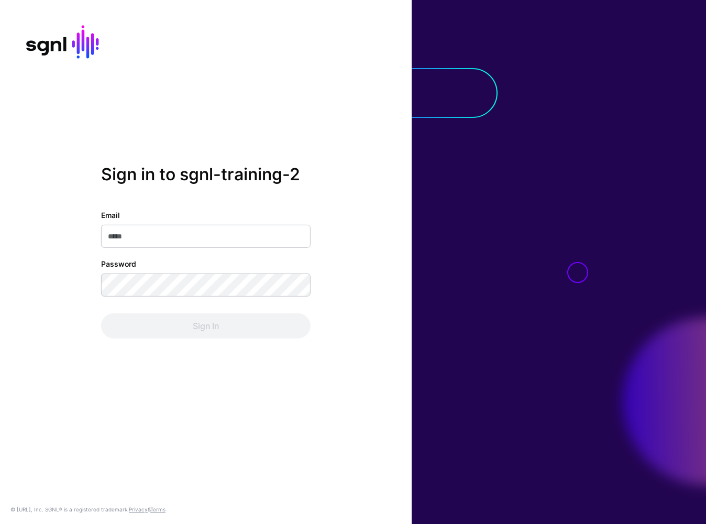 The image size is (706, 524). Describe the element at coordinates (138, 509) in the screenshot. I see `a: Privacy` at that location.